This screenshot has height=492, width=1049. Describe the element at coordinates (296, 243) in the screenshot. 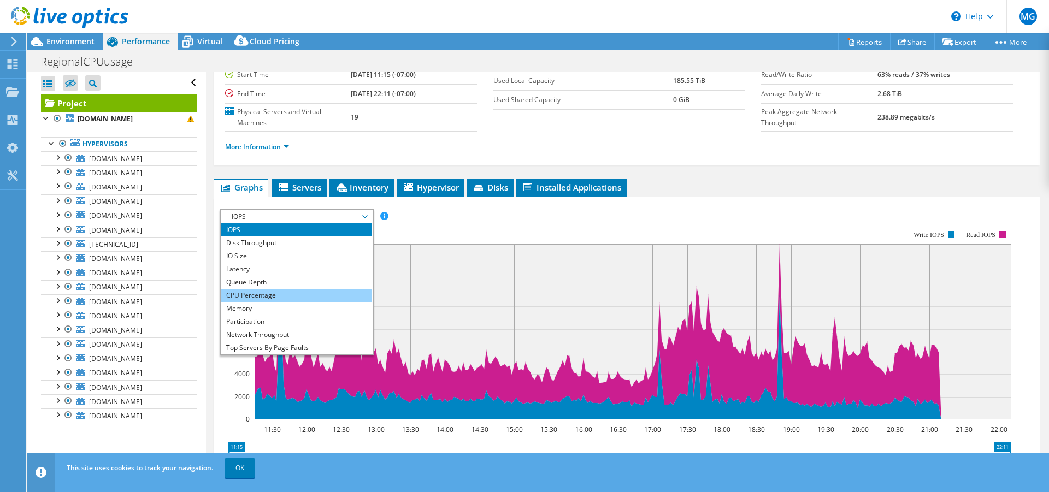

I see `li: Disk Throughput` at that location.